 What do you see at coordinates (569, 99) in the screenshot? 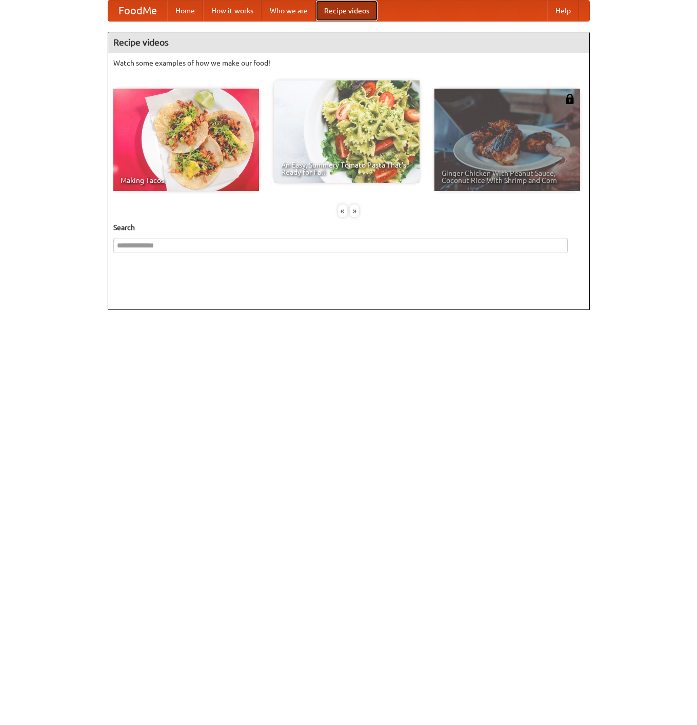
I see `img: 483408.png` at bounding box center [569, 99].